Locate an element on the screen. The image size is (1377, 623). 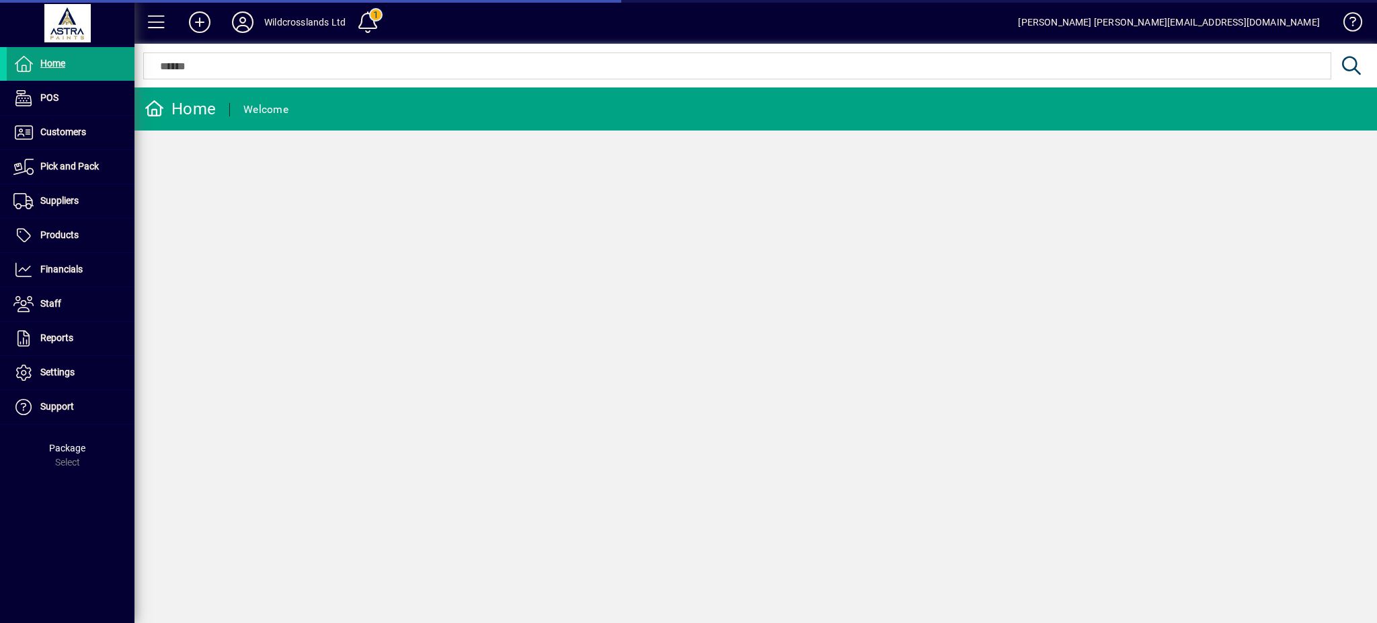
div: Home is located at coordinates (180, 109).